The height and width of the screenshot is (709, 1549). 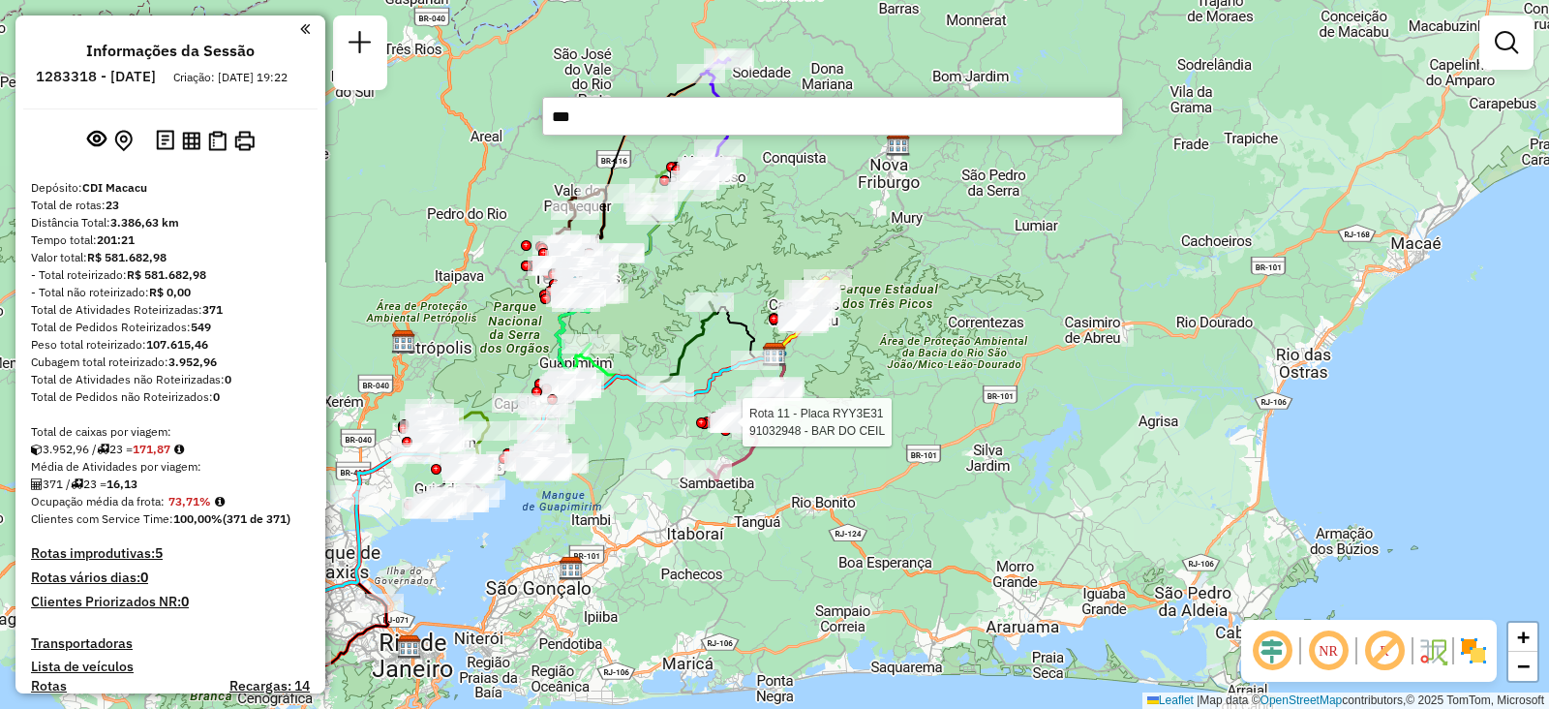 What do you see at coordinates (170, 205) in the screenshot?
I see `div: Total de rotas:` at bounding box center [170, 205].